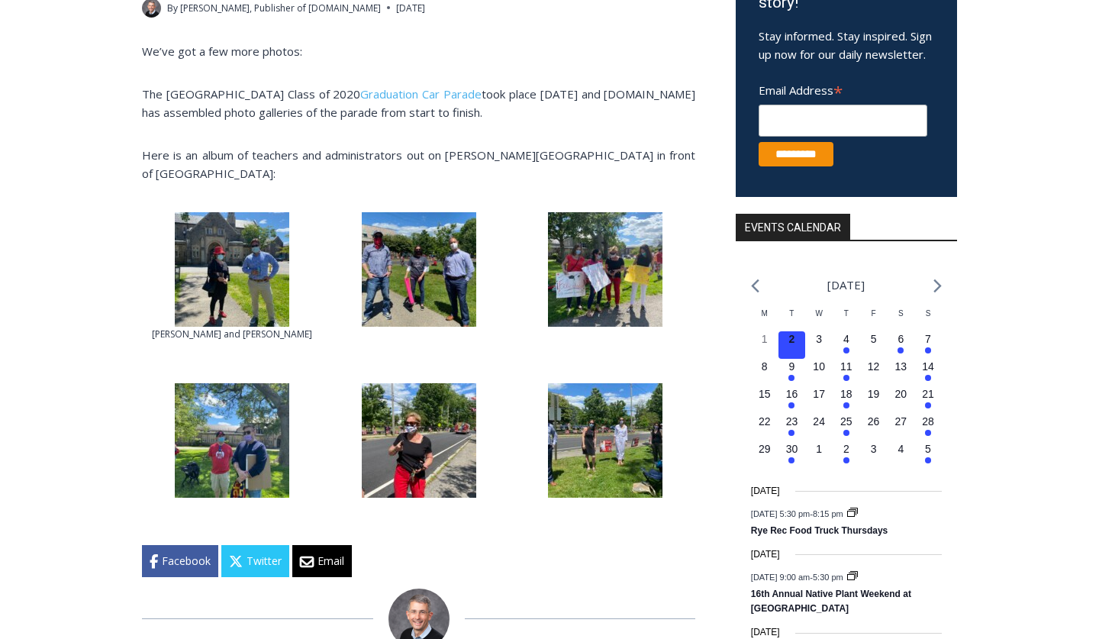  I want to click on span: S, so click(901, 313).